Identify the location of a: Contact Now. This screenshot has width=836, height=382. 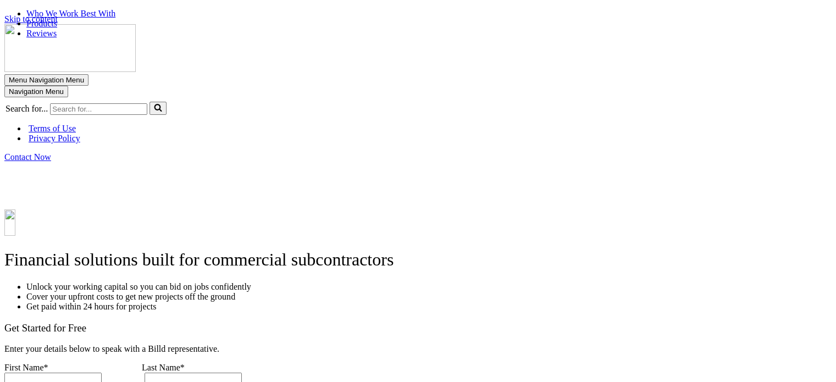
(27, 157).